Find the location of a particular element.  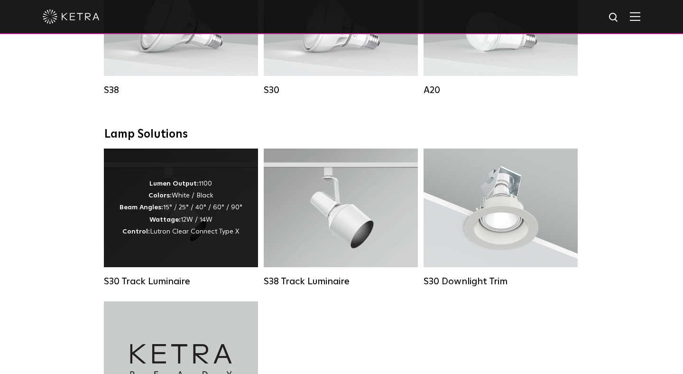

strong: Control: is located at coordinates (136, 231).